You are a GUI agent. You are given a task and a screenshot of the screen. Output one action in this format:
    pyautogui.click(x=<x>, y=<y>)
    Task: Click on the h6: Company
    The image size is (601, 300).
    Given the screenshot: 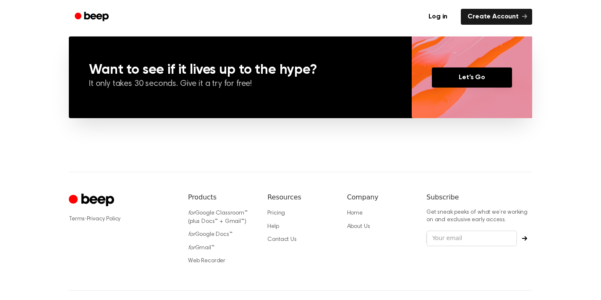 What is the action you would take?
    pyautogui.click(x=380, y=198)
    